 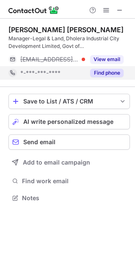 What do you see at coordinates (74, 198) in the screenshot?
I see `span: Notes` at bounding box center [74, 198].